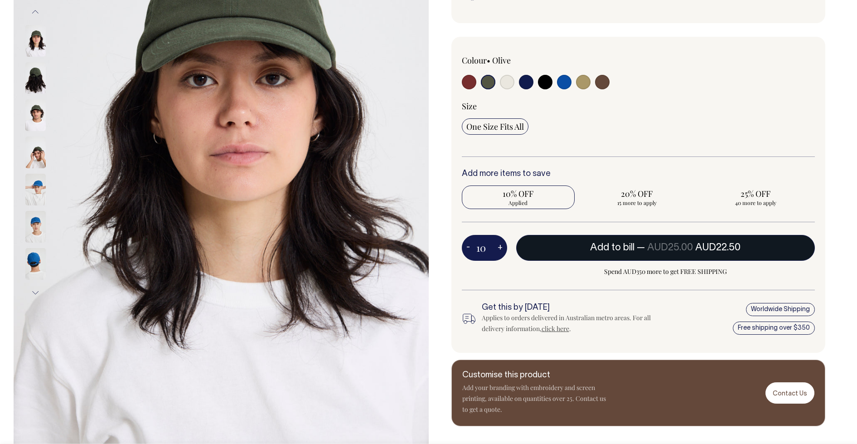  What do you see at coordinates (756, 203) in the screenshot?
I see `span: 40 more to apply` at bounding box center [756, 203].